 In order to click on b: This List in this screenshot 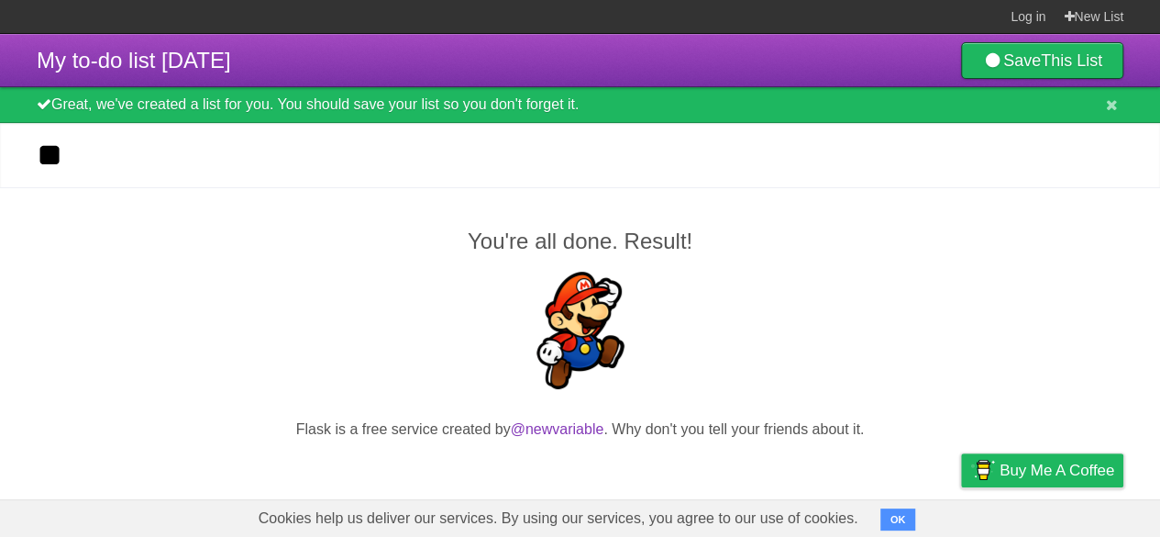, I will do `click(1071, 61)`.